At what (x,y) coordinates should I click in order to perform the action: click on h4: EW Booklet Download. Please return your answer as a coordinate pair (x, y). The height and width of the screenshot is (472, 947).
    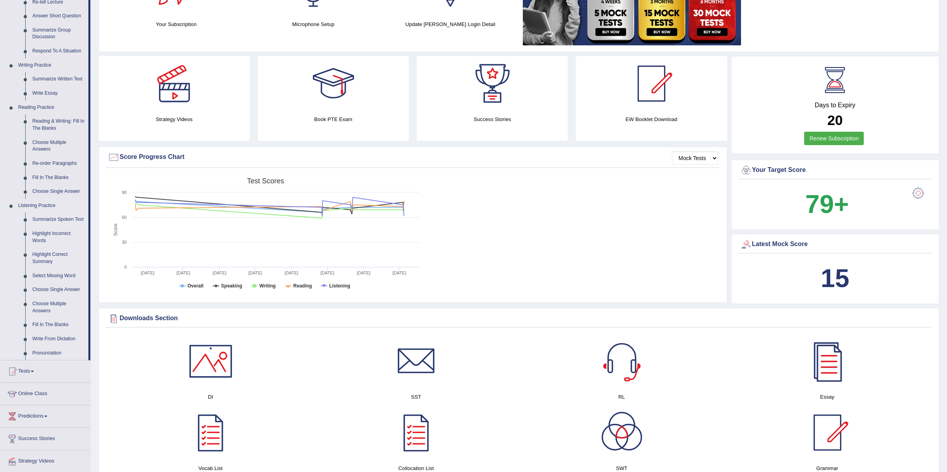
    Looking at the image, I should click on (651, 119).